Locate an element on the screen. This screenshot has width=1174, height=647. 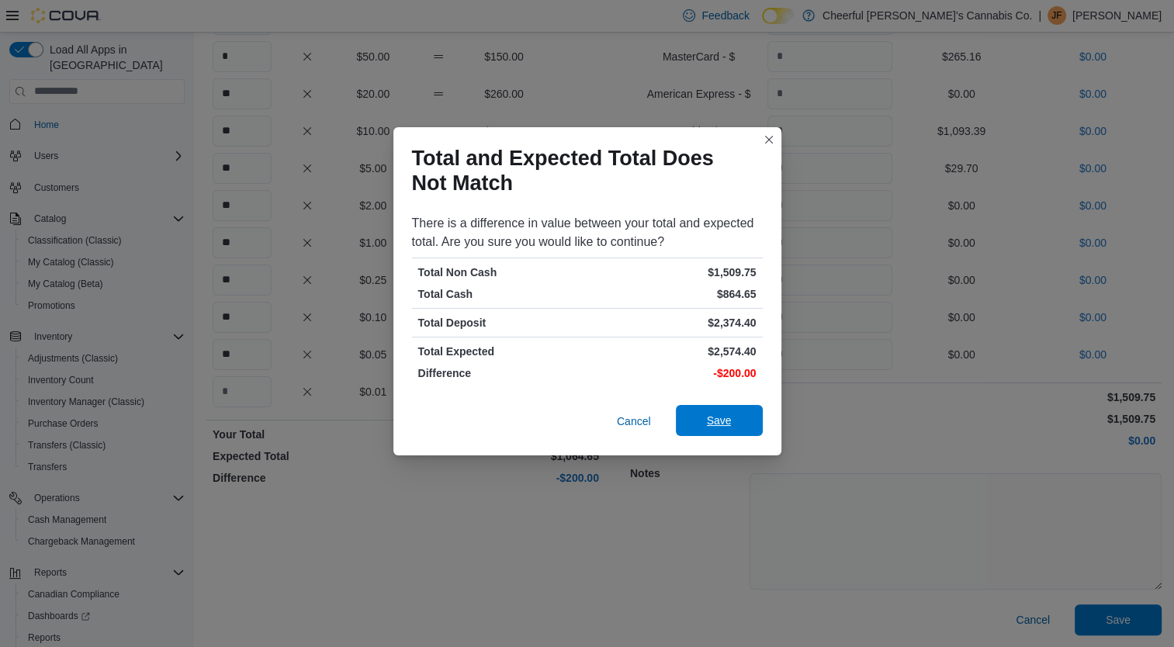
p: Difference is located at coordinates (501, 373).